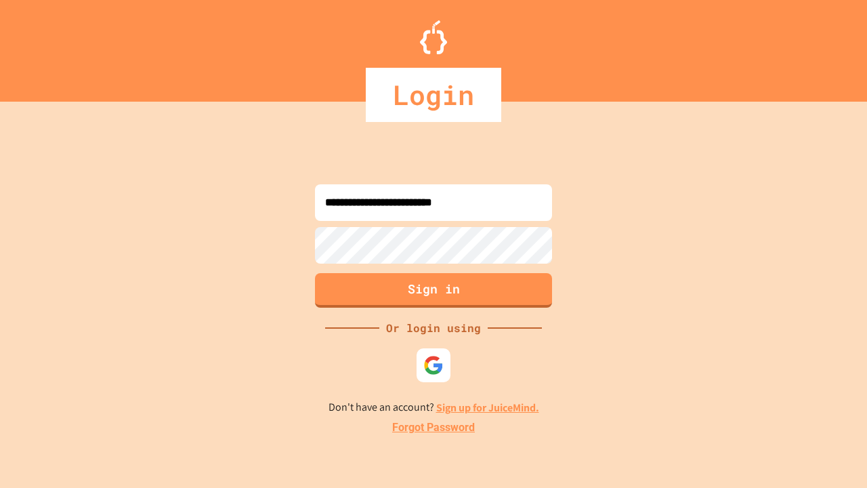 The width and height of the screenshot is (867, 488). What do you see at coordinates (434, 37) in the screenshot?
I see `img: Logo.svg` at bounding box center [434, 37].